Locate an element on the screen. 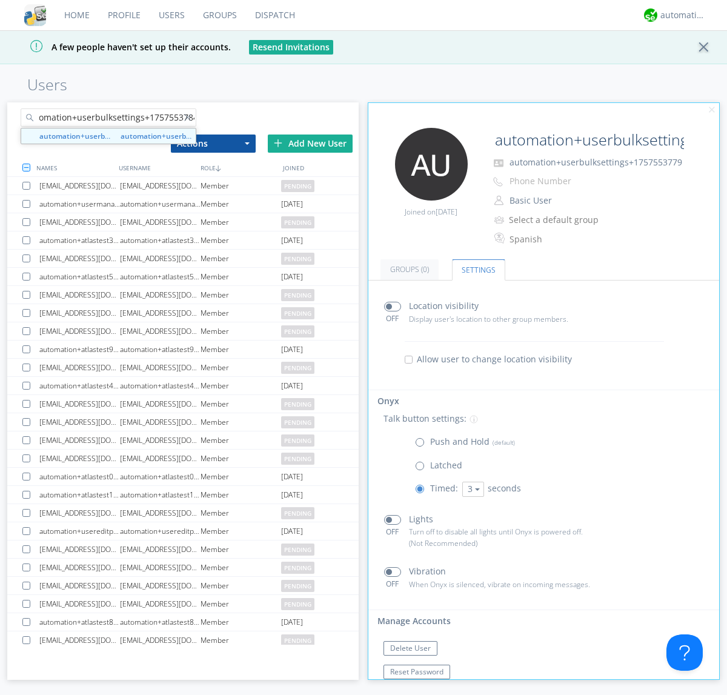  div: automation+usereditprofile+1757382933 is located at coordinates (160, 530).